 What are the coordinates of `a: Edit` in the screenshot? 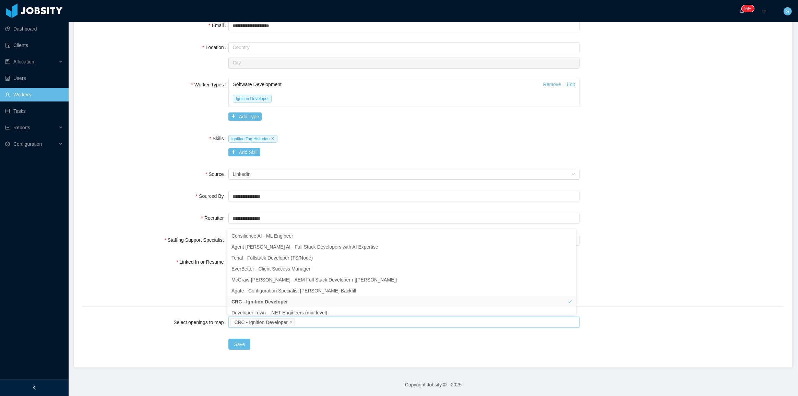 It's located at (571, 84).